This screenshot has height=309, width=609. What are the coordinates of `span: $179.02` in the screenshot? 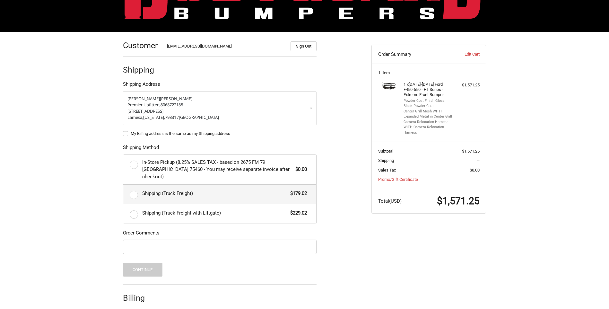 It's located at (297, 193).